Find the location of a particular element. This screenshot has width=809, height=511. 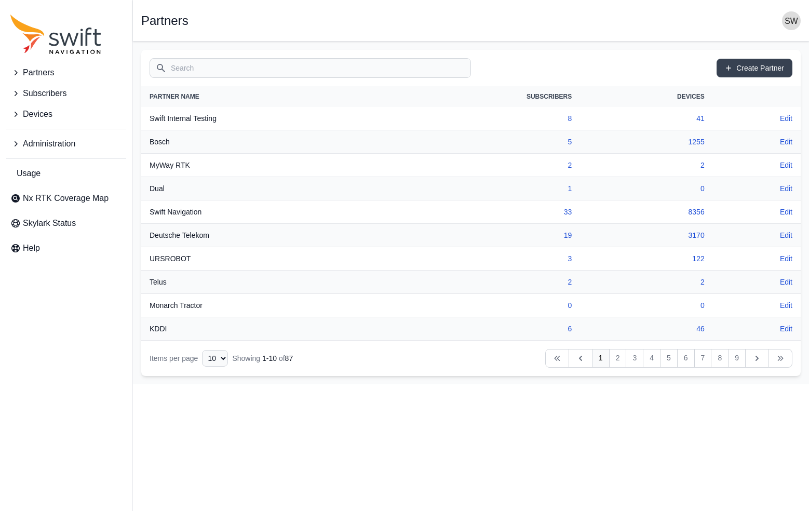

th: Subscribers is located at coordinates (487, 97).